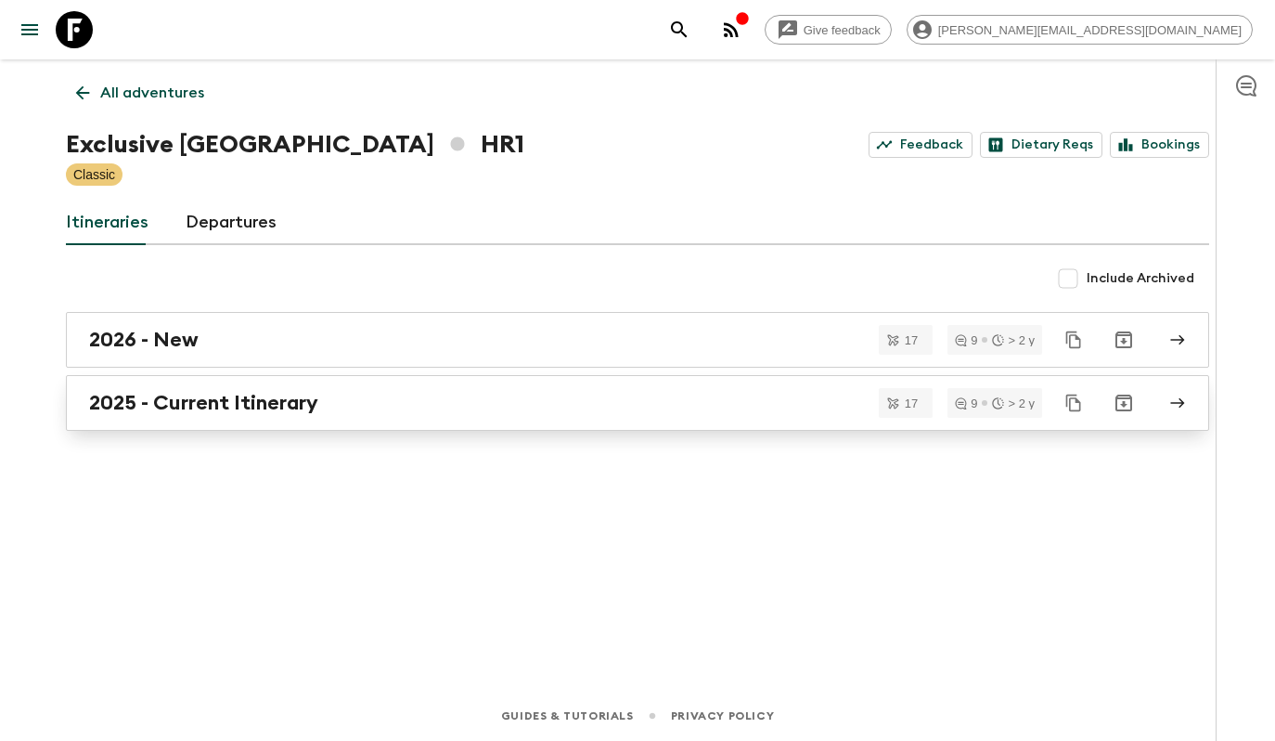  What do you see at coordinates (567, 716) in the screenshot?
I see `a: Guides & Tutorials` at bounding box center [567, 716].